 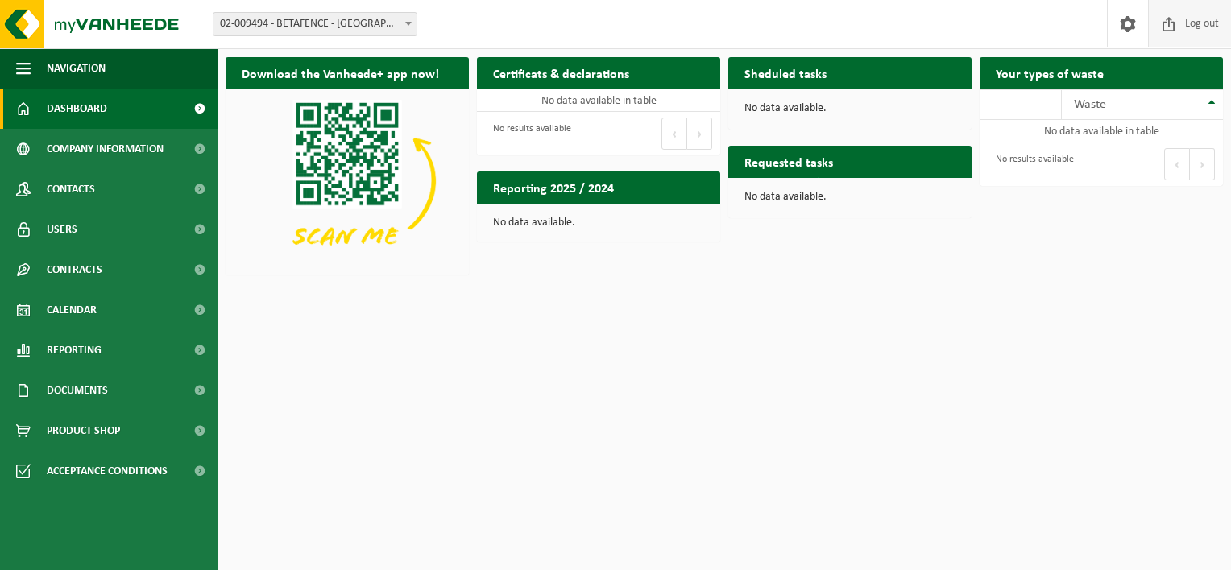 What do you see at coordinates (71, 189) in the screenshot?
I see `span: Contacts` at bounding box center [71, 189].